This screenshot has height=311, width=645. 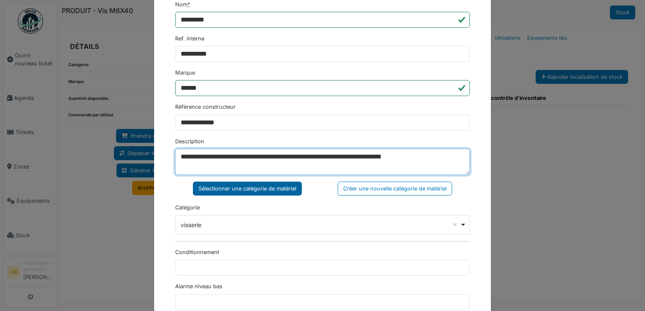 What do you see at coordinates (182, 4) in the screenshot?
I see `label: Nom` at bounding box center [182, 4].